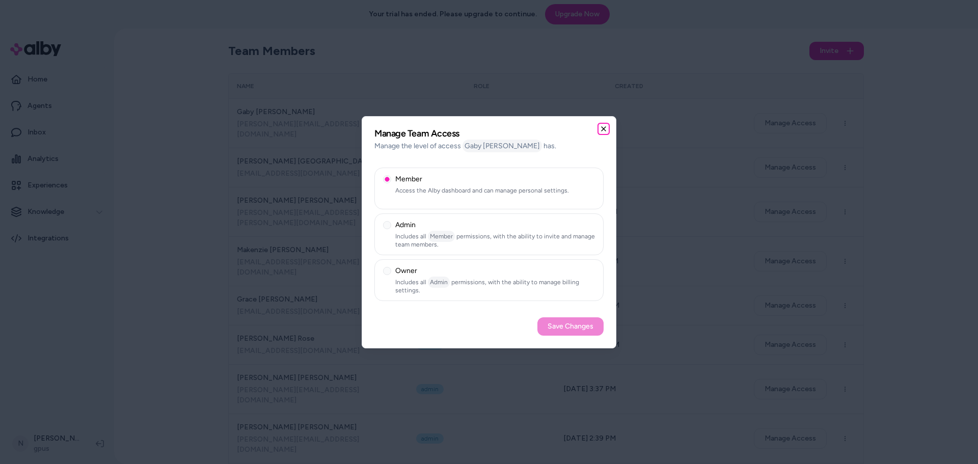 The width and height of the screenshot is (978, 464). What do you see at coordinates (387, 271) in the screenshot?
I see `button: OwnerIncludes all Admin permissions, with the ability to manage billing settings.` at bounding box center [387, 271].